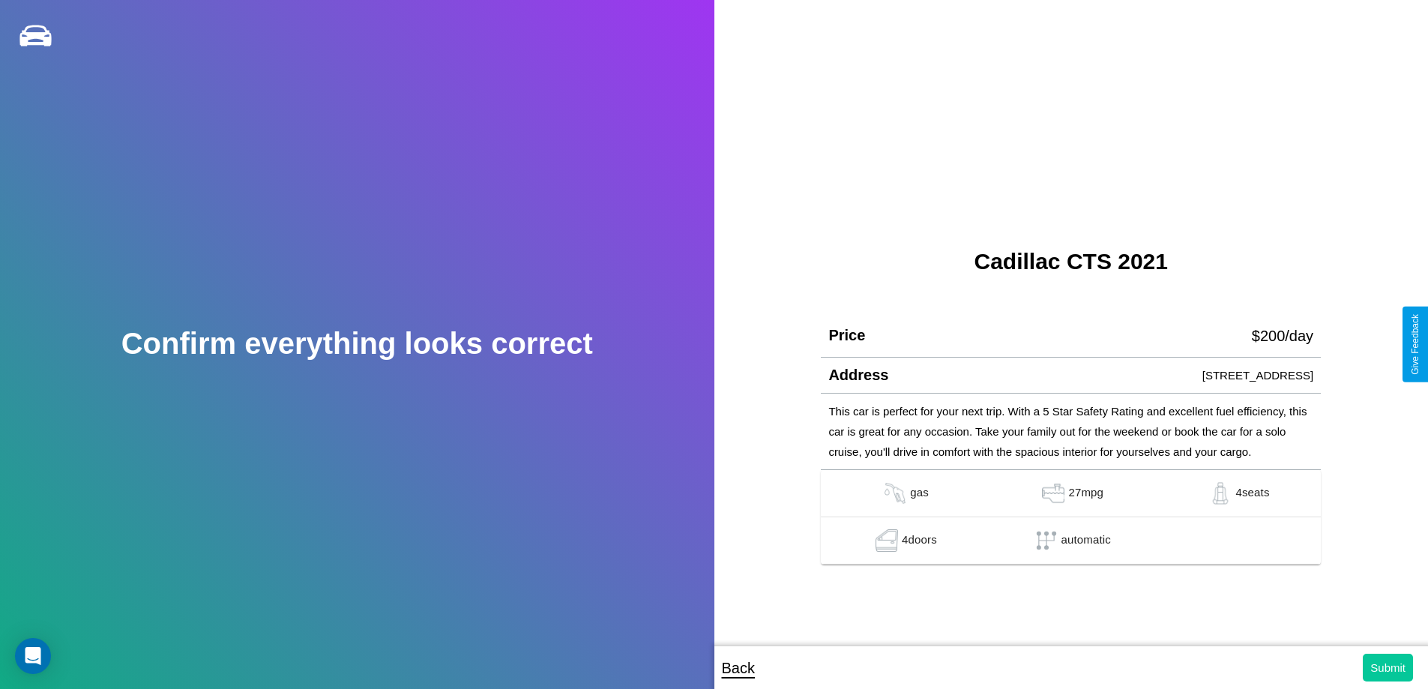  I want to click on p: 4 doors, so click(919, 540).